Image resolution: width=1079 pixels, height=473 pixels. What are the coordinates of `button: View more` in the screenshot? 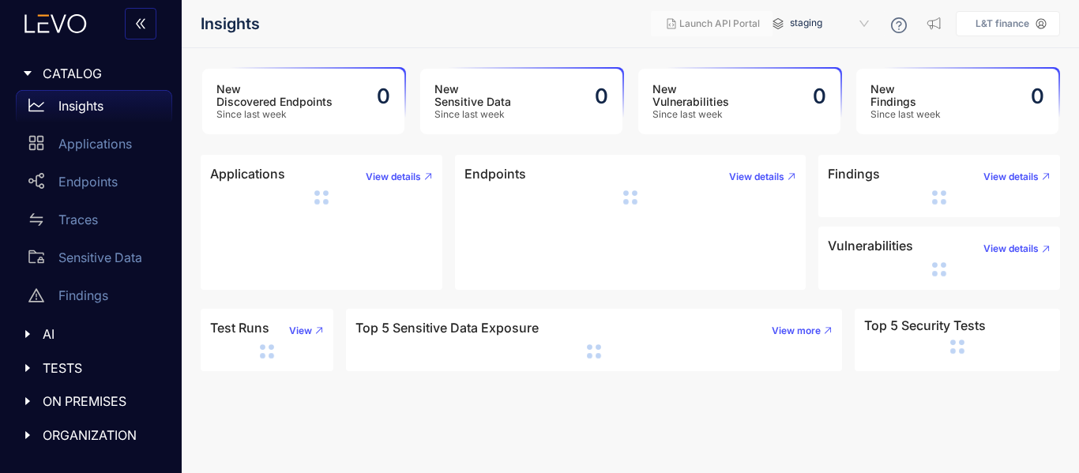 It's located at (796, 331).